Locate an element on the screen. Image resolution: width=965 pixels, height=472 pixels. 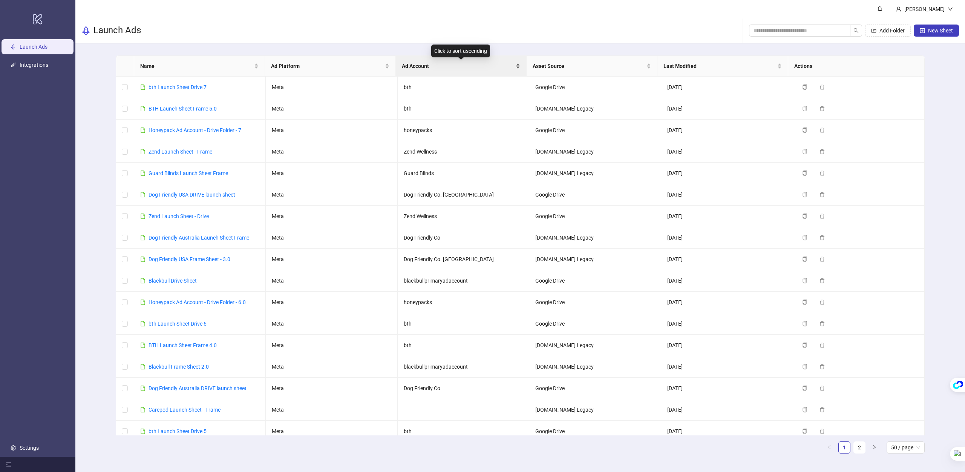
a: Honeypack Ad Account - Drive Folder - 7 is located at coordinates (195, 130).